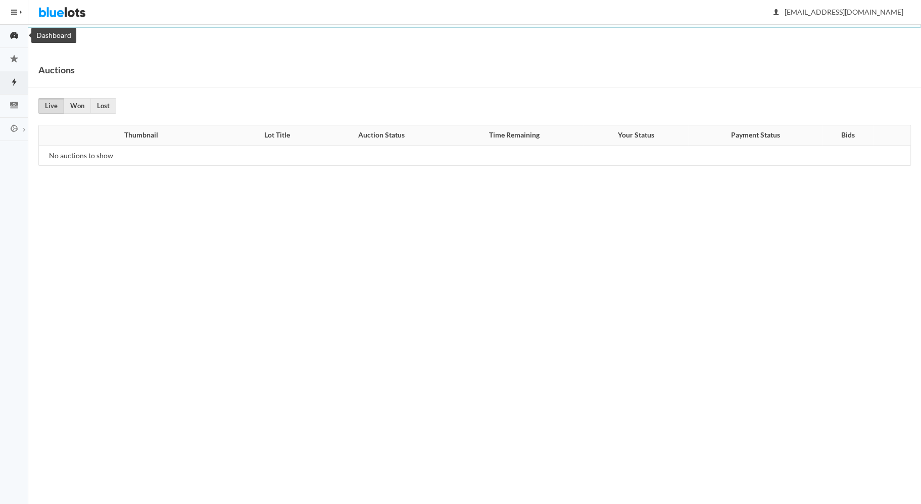 This screenshot has width=921, height=504. What do you see at coordinates (848, 135) in the screenshot?
I see `th: Bids` at bounding box center [848, 135].